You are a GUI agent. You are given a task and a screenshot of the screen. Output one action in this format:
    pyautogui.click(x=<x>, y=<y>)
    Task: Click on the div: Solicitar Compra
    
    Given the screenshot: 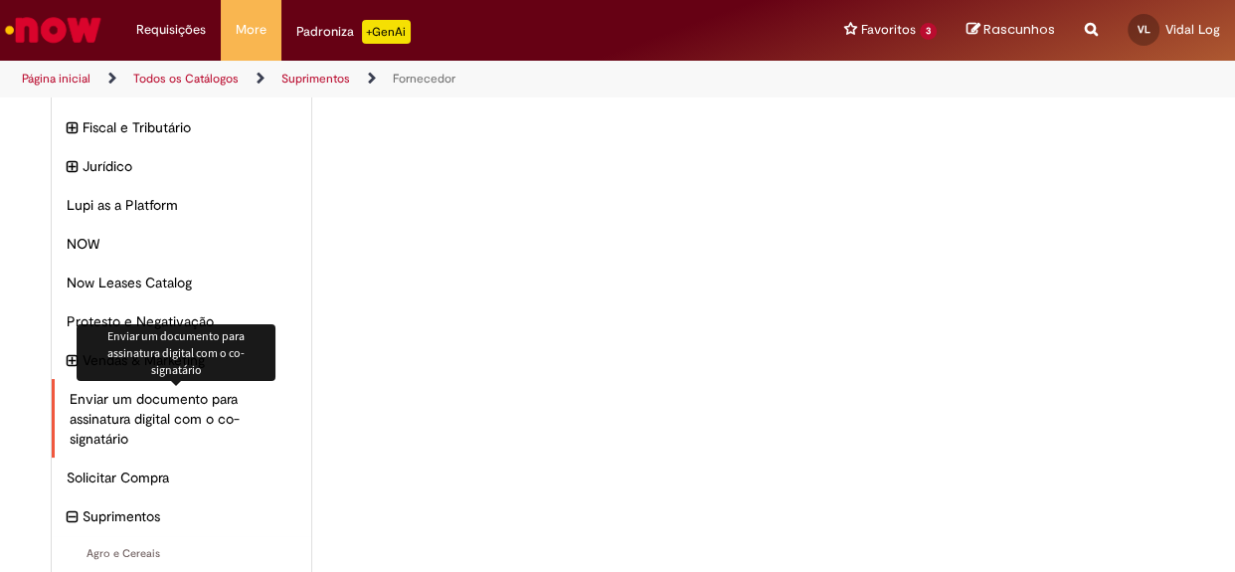 What is the action you would take?
    pyautogui.click(x=181, y=477)
    